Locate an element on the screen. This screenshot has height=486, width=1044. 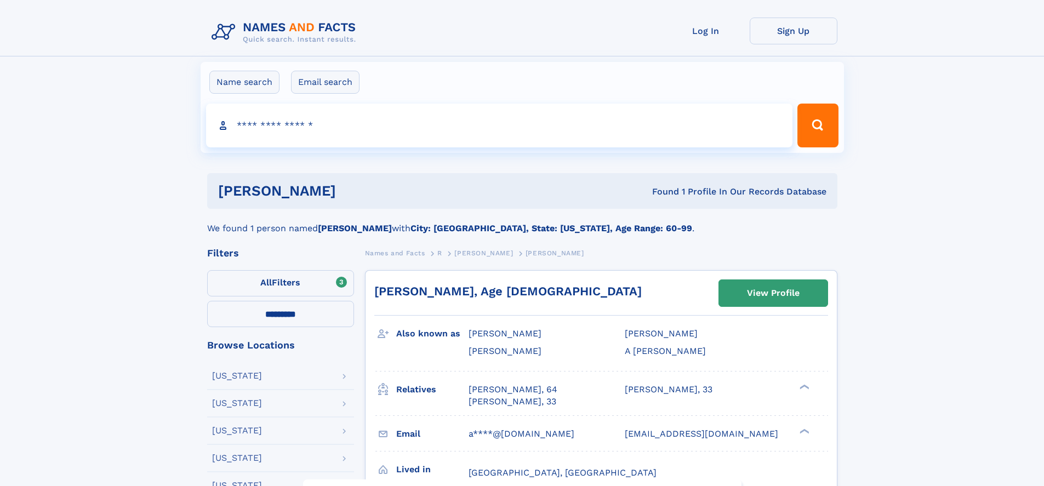
label: Name search is located at coordinates (244, 82).